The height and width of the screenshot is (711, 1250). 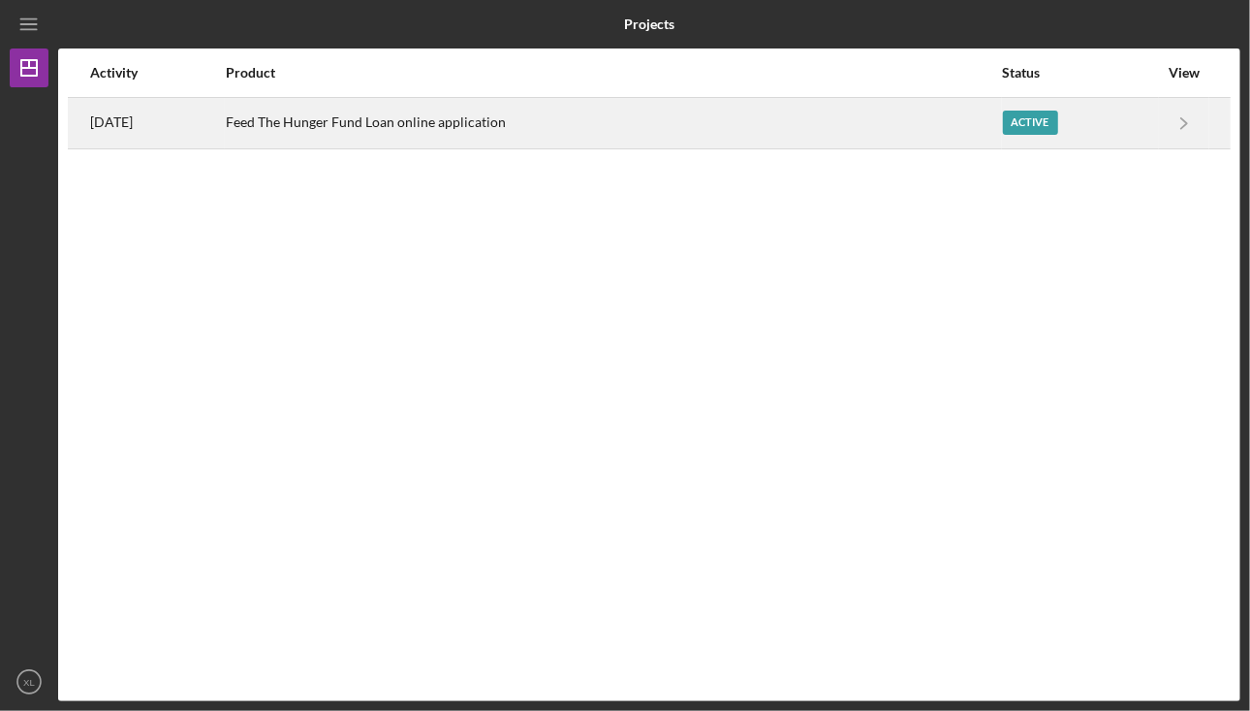 What do you see at coordinates (1081, 73) in the screenshot?
I see `div: Status` at bounding box center [1081, 73].